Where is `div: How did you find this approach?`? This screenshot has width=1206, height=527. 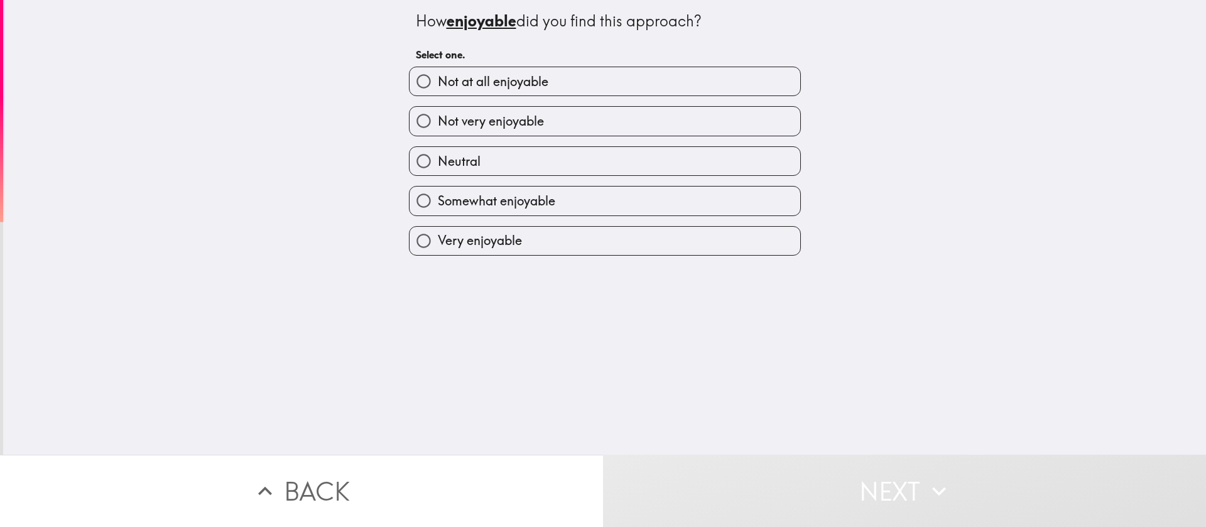 div: How did you find this approach? is located at coordinates (605, 21).